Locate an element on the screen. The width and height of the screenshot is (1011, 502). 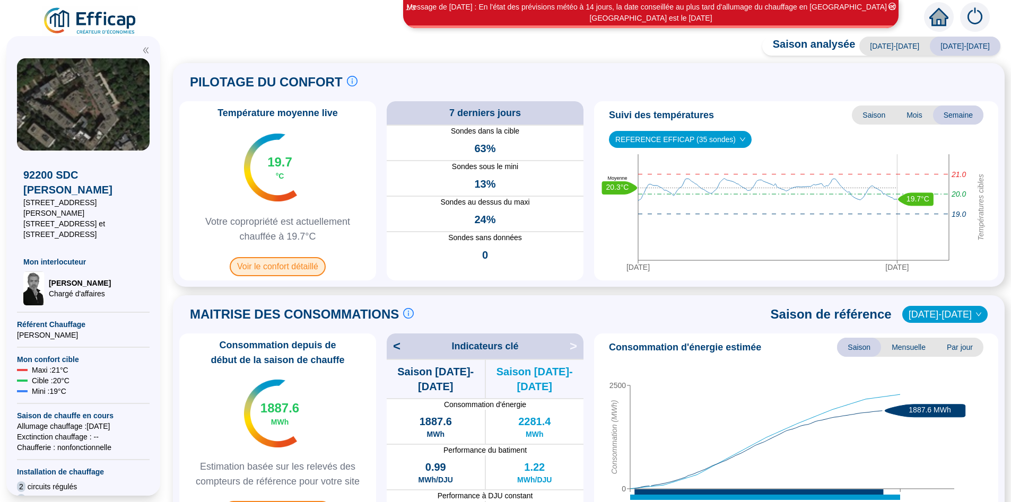
tspan: 21.0 is located at coordinates (958, 174).